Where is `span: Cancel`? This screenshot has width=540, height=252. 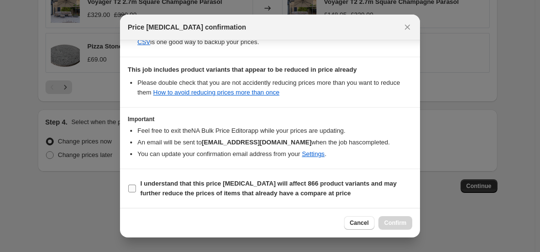 span: Cancel is located at coordinates (359, 223).